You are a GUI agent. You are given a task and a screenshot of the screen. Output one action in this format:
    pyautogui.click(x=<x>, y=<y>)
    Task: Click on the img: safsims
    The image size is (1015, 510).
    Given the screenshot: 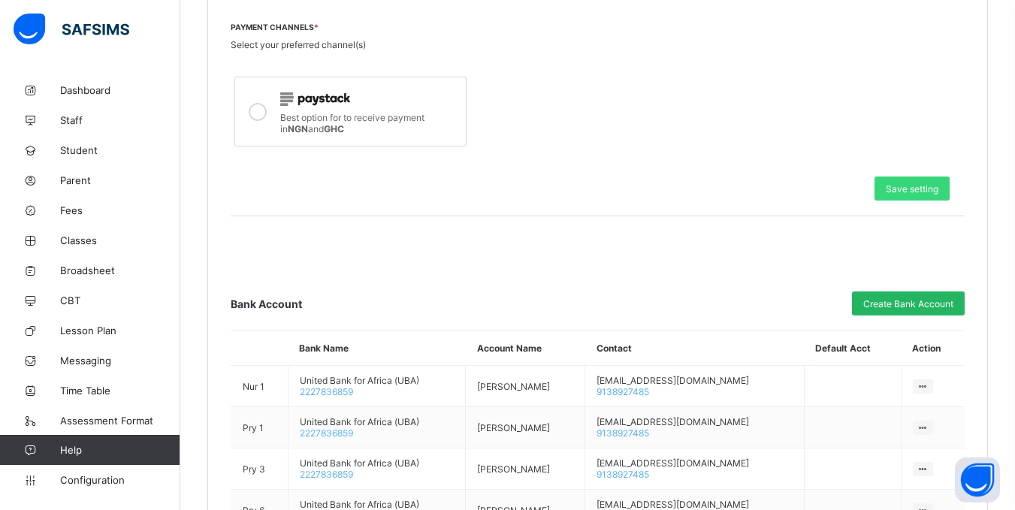 What is the action you would take?
    pyautogui.click(x=71, y=29)
    